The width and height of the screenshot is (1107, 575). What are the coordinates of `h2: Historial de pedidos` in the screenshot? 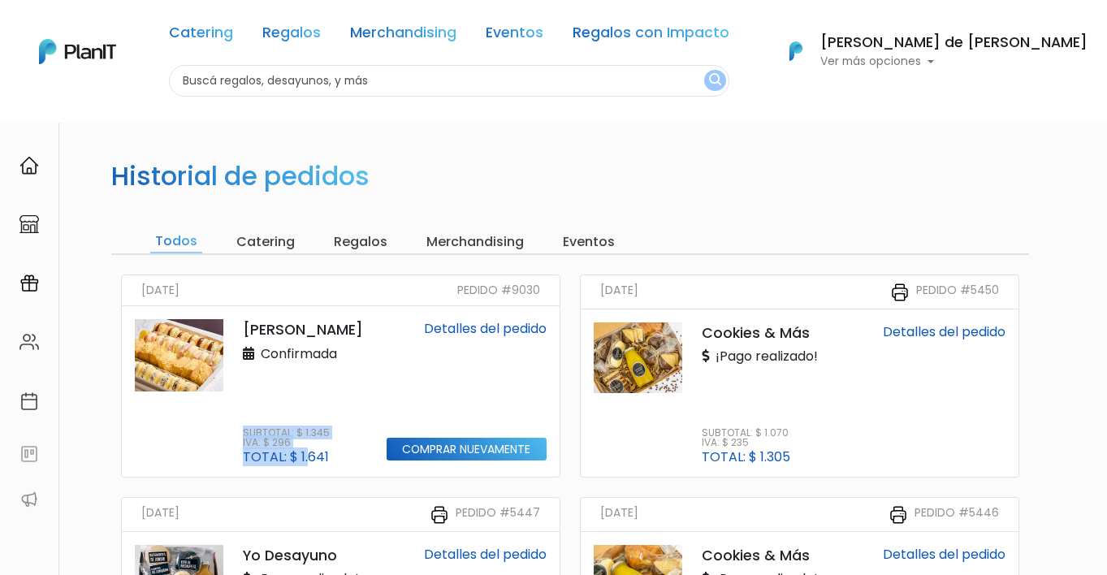 It's located at (240, 176).